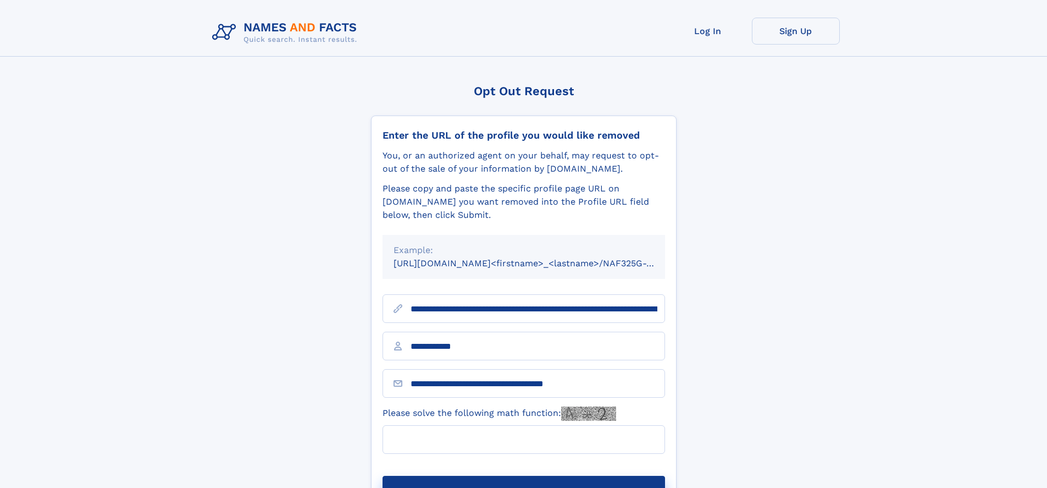  What do you see at coordinates (524, 250) in the screenshot?
I see `div: Example:` at bounding box center [524, 250].